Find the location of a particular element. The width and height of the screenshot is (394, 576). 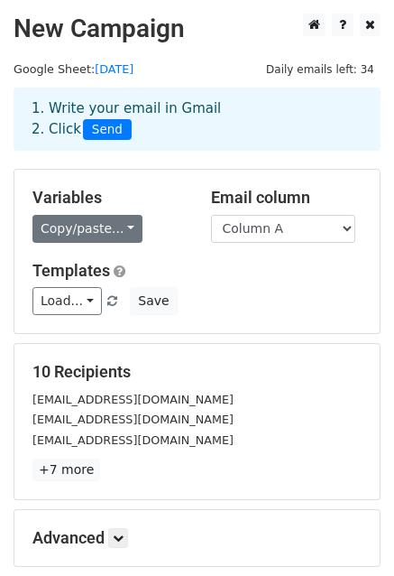

div: Chat Widget is located at coordinates (349, 532).